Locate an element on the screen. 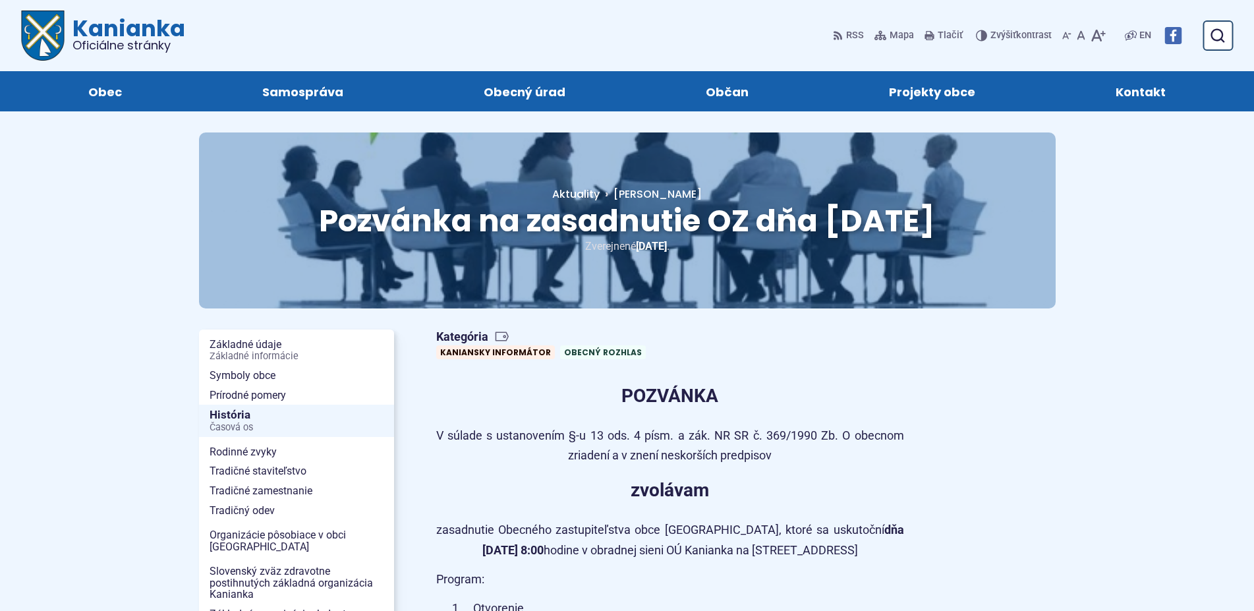 Image resolution: width=1254 pixels, height=611 pixels. span: RSS is located at coordinates (855, 36).